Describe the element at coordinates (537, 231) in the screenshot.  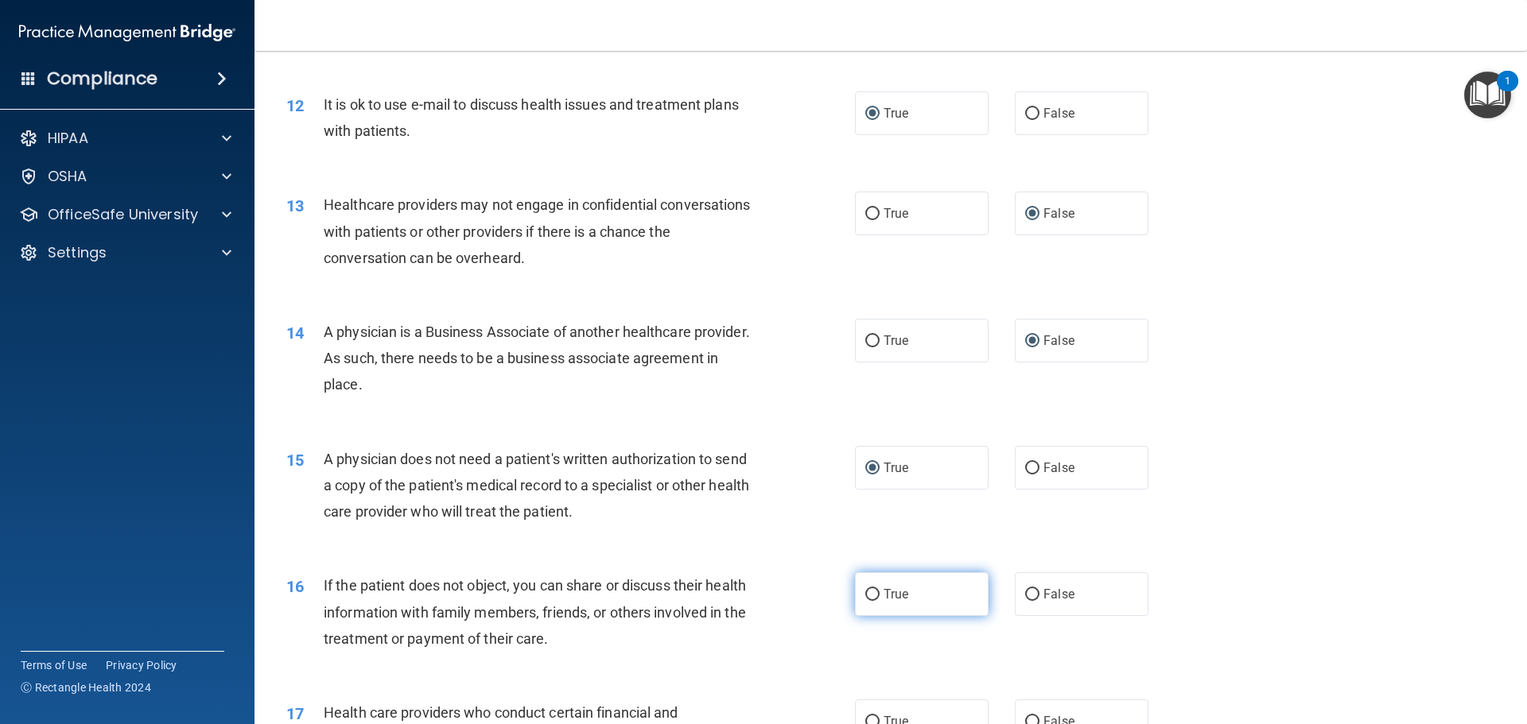
I see `span: Healthcare providers may not engage in confidential conversations with patients or other provider...` at that location.